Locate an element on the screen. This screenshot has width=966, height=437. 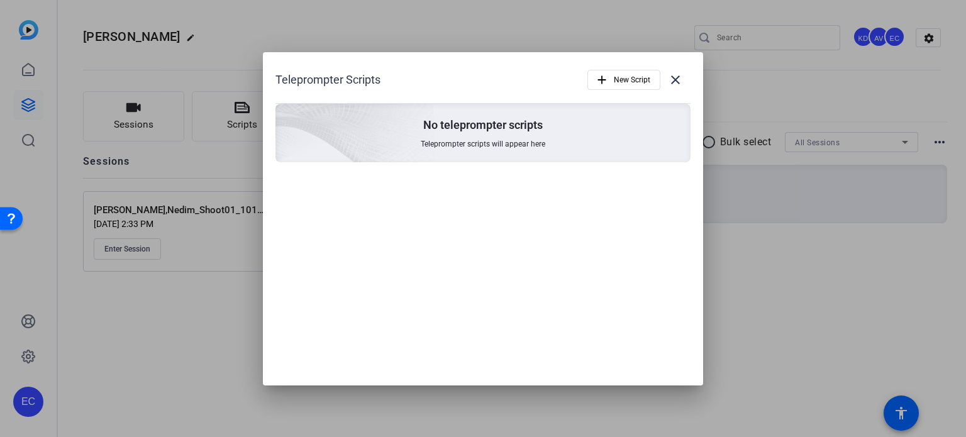
h1: Teleprompter Scripts is located at coordinates (328, 80).